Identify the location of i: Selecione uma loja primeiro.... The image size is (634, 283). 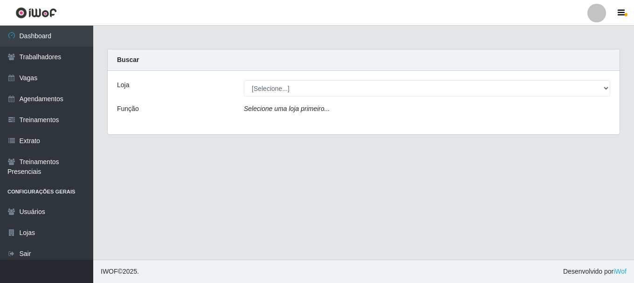
(287, 109).